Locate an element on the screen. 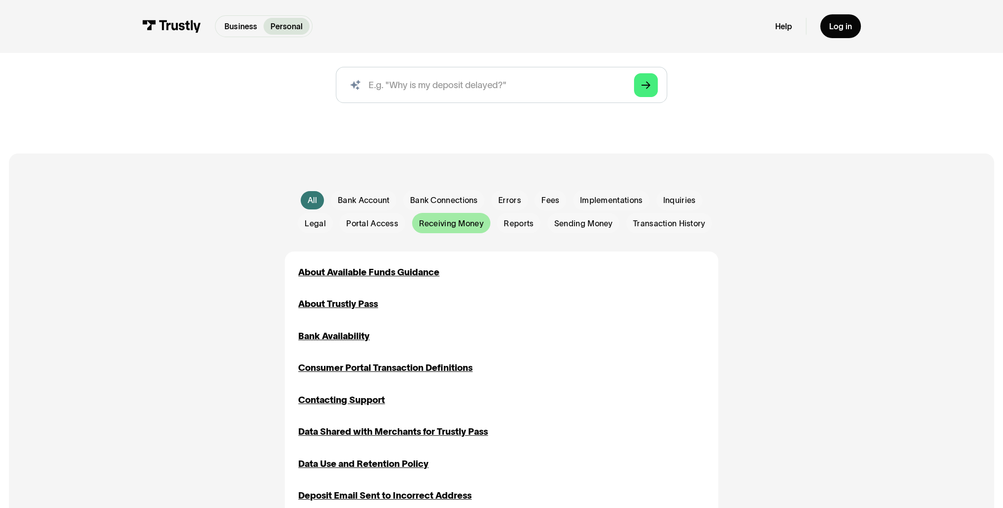 This screenshot has height=508, width=1003. form: Email Form is located at coordinates (502, 212).